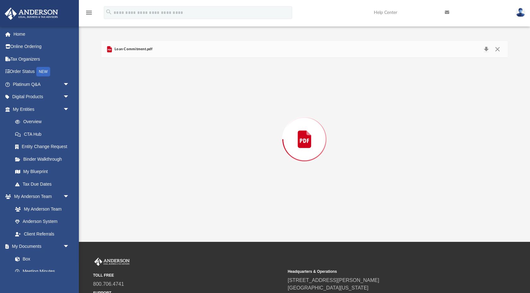 The height and width of the screenshot is (293, 530). I want to click on a: Online Ordering, so click(42, 47).